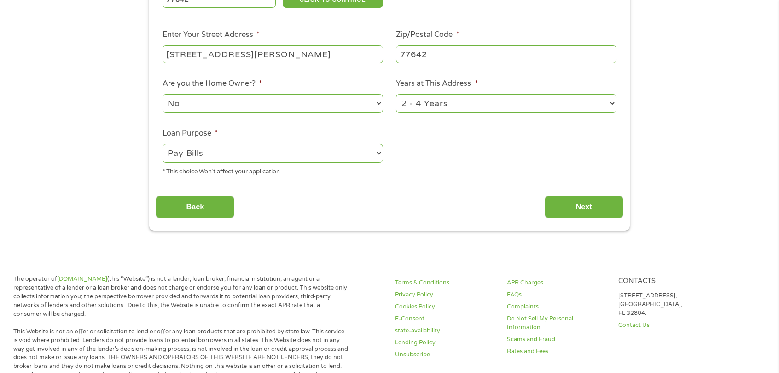  Describe the element at coordinates (669, 325) in the screenshot. I see `a: Contact Us` at that location.